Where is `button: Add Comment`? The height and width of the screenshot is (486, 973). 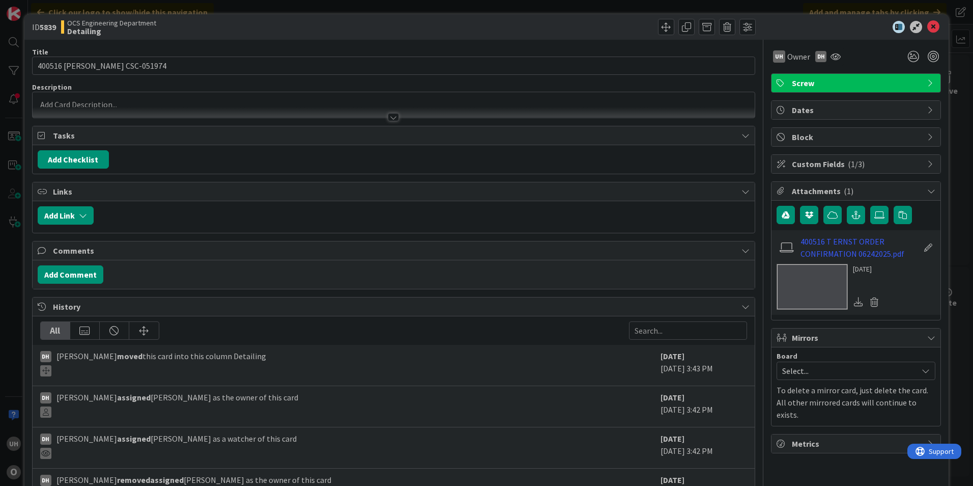 button: Add Comment is located at coordinates (70, 274).